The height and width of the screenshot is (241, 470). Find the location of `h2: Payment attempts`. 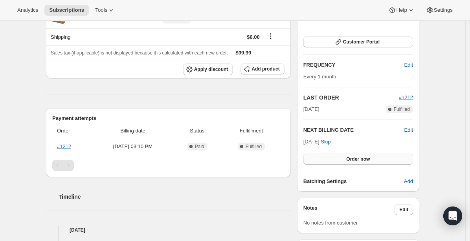

h2: Payment attempts is located at coordinates (168, 119).